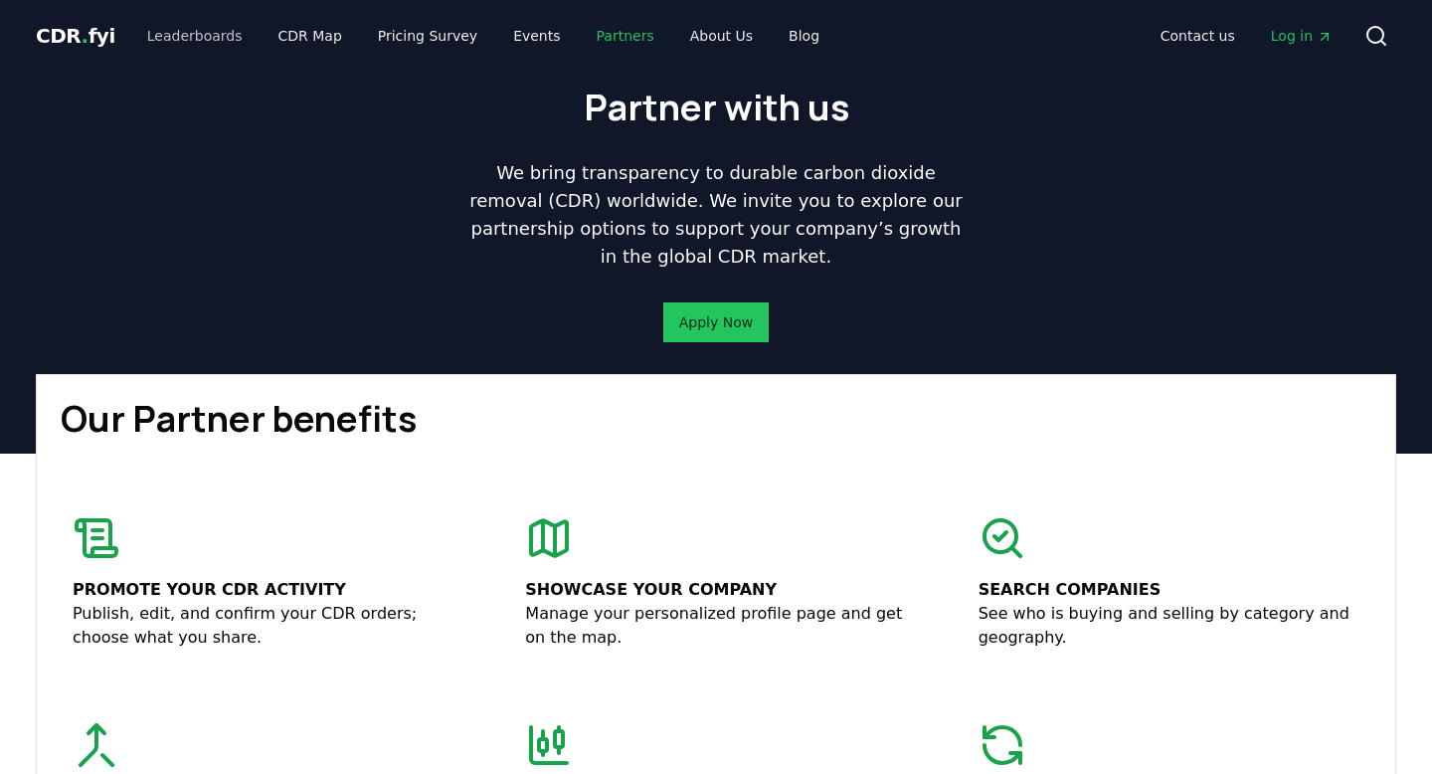 This screenshot has width=1432, height=774. What do you see at coordinates (626, 36) in the screenshot?
I see `a: Partners` at bounding box center [626, 36].